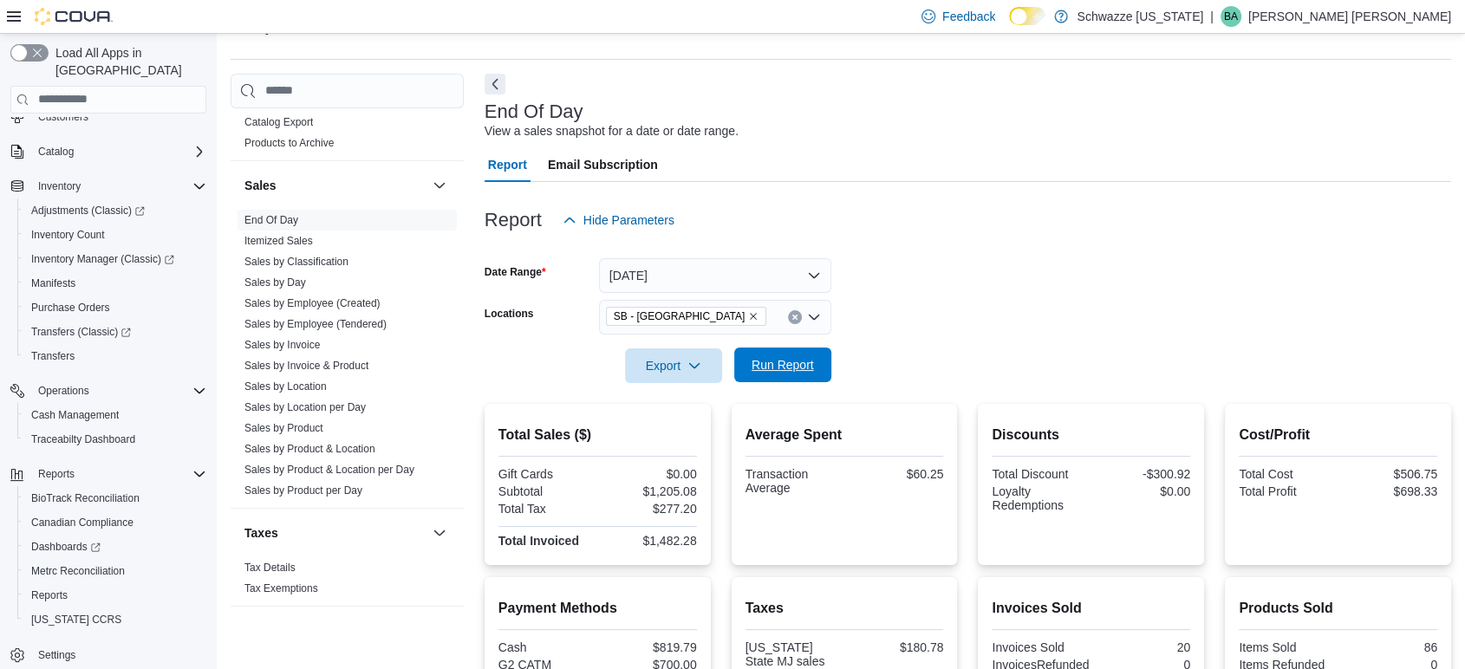 Image resolution: width=1465 pixels, height=669 pixels. What do you see at coordinates (59, 186) in the screenshot?
I see `span: Inventory` at bounding box center [59, 186].